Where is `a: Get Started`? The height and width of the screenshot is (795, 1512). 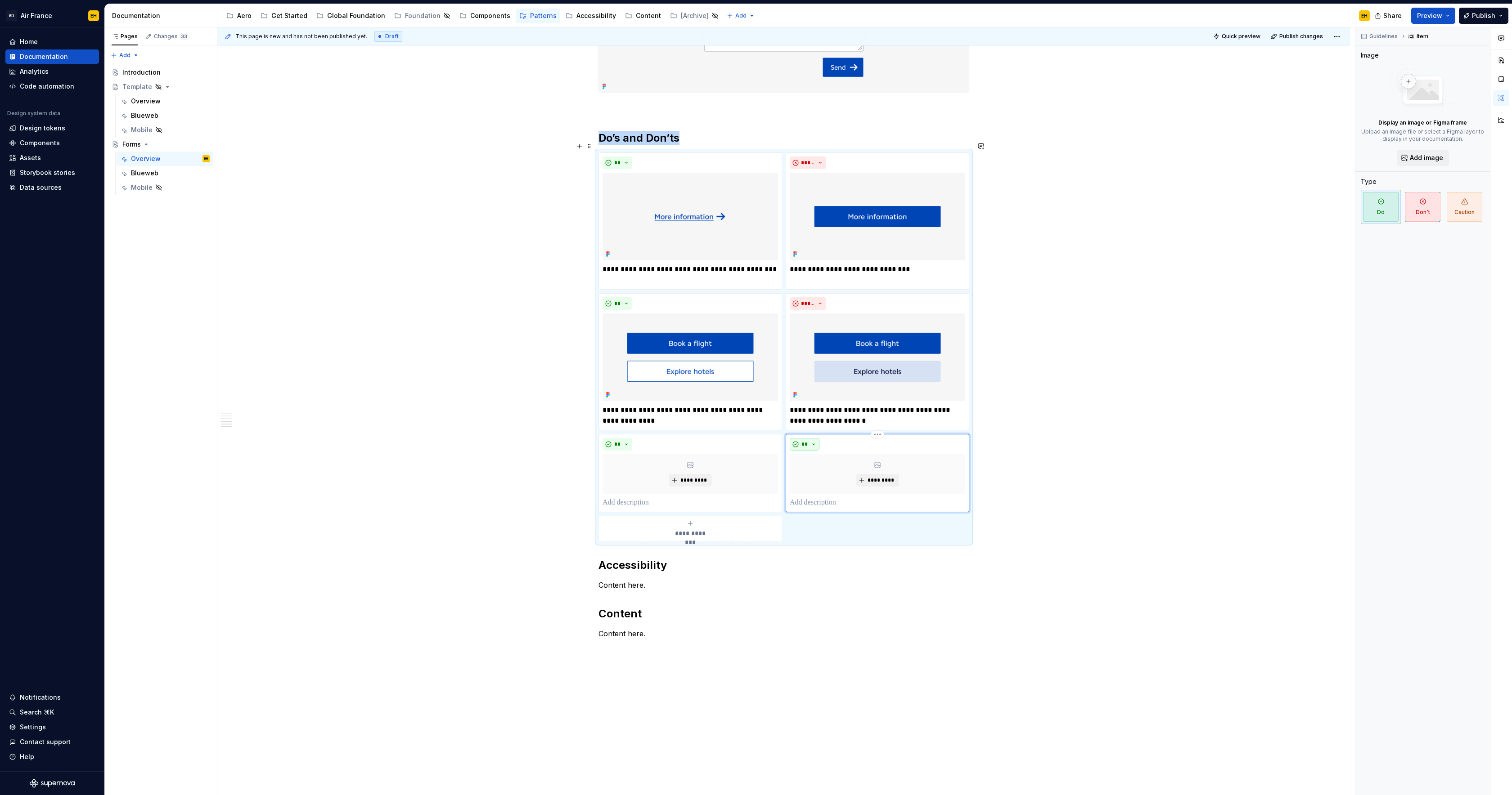
a: Get Started is located at coordinates (284, 16).